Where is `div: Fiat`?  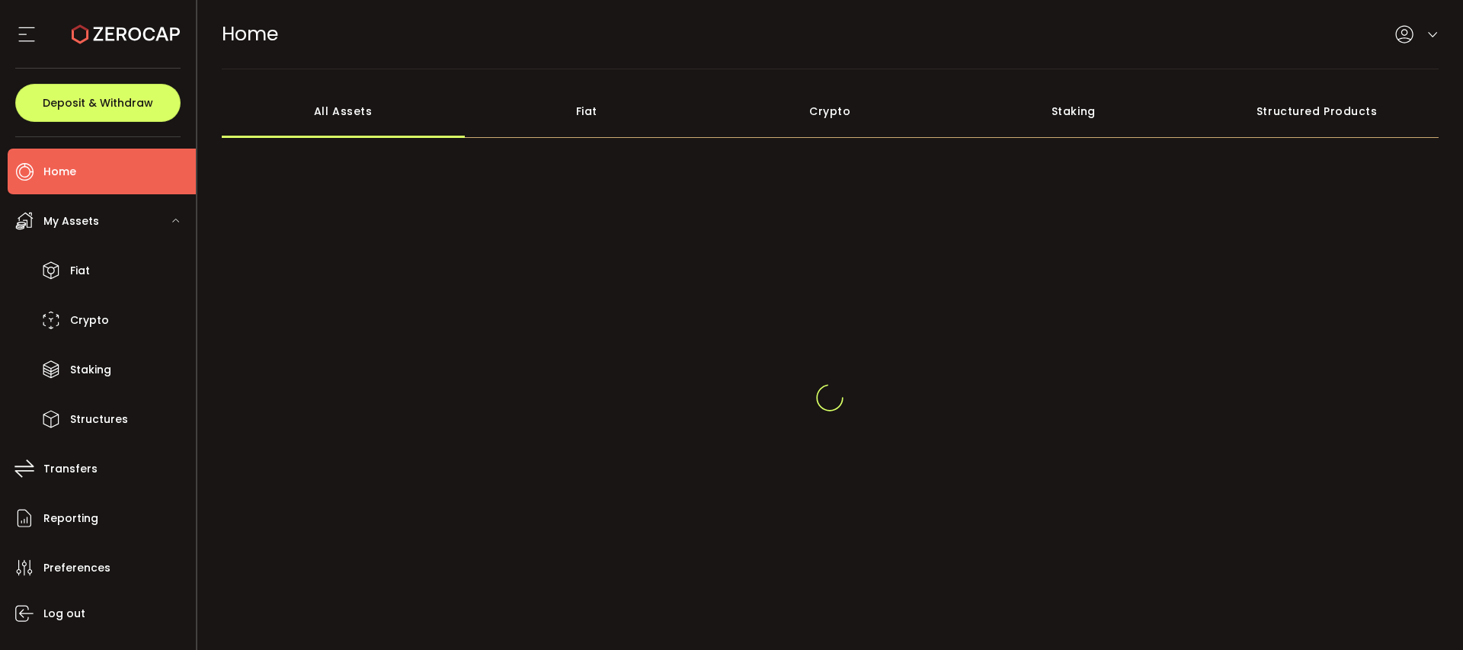
div: Fiat is located at coordinates (587, 111).